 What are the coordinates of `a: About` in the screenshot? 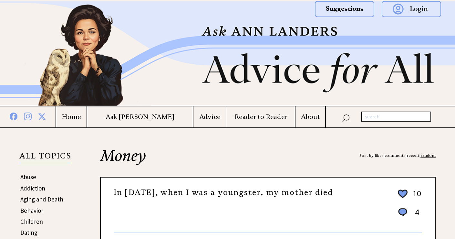 It's located at (310, 117).